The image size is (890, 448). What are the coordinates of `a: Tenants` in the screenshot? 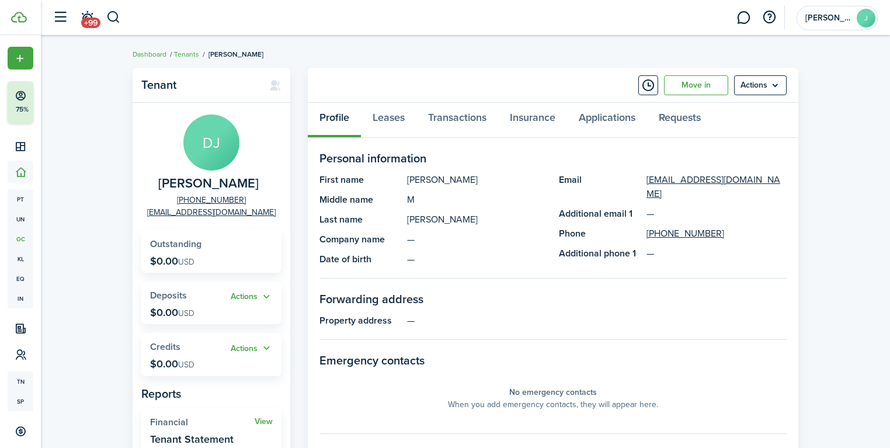 It's located at (186, 54).